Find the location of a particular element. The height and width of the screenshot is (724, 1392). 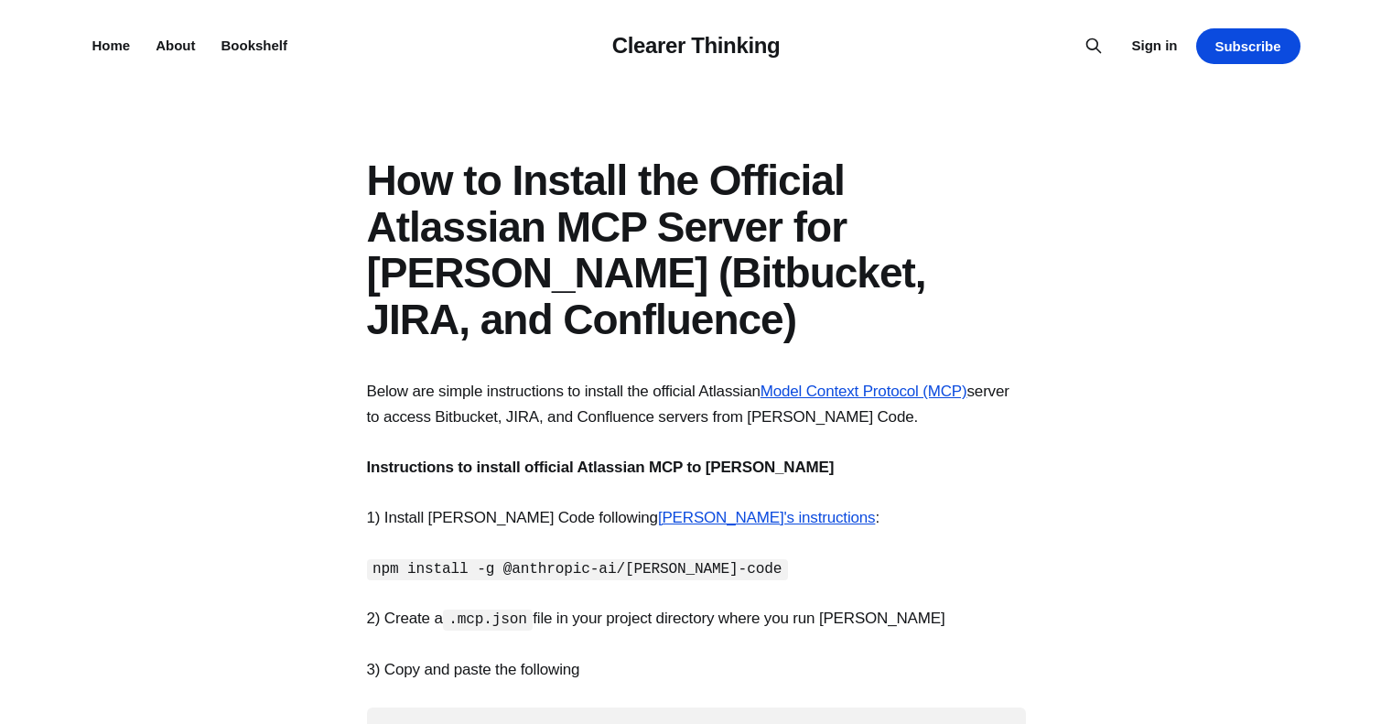

button: Search this site is located at coordinates (1093, 46).